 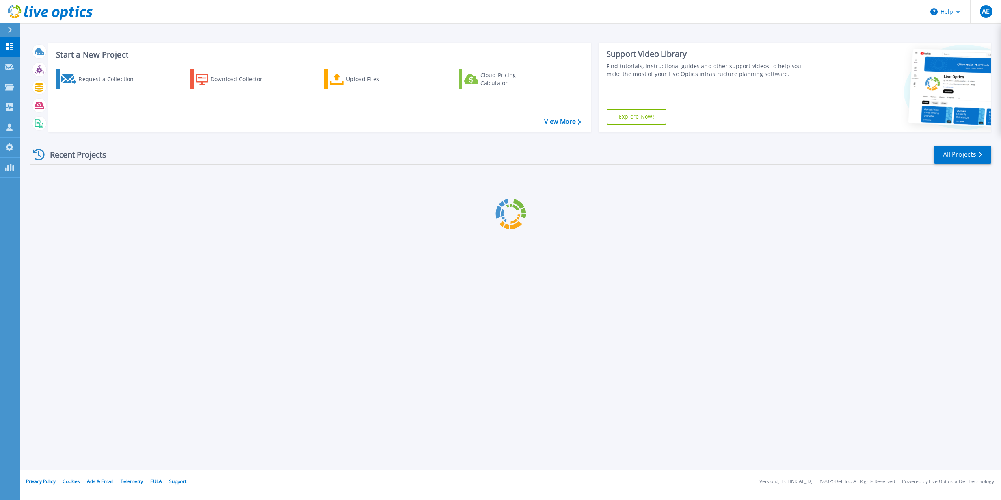 What do you see at coordinates (242, 79) in the screenshot?
I see `div: Download Collector` at bounding box center [242, 79].